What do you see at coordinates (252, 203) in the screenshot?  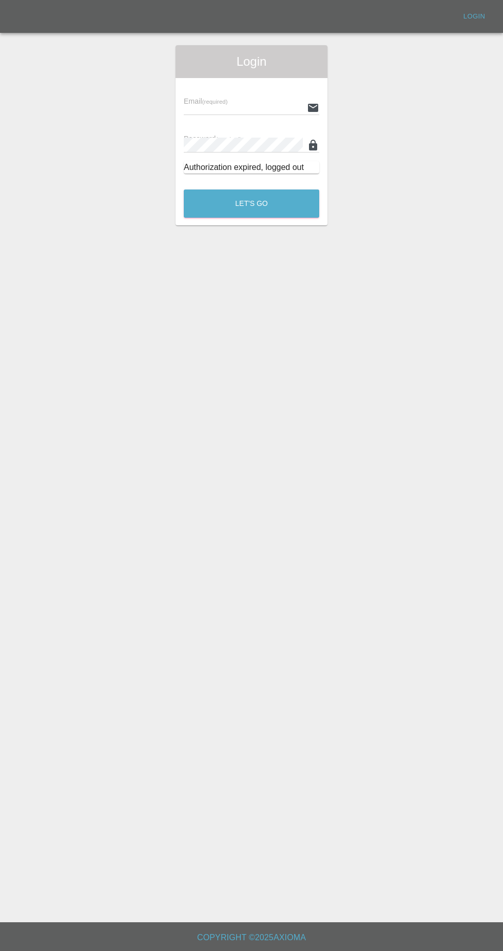 I see `button: Let's Go` at bounding box center [252, 203].